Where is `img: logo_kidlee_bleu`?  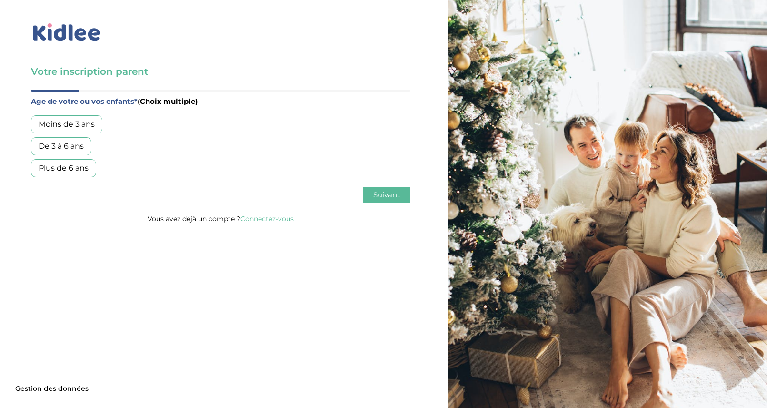 img: logo_kidlee_bleu is located at coordinates (67, 32).